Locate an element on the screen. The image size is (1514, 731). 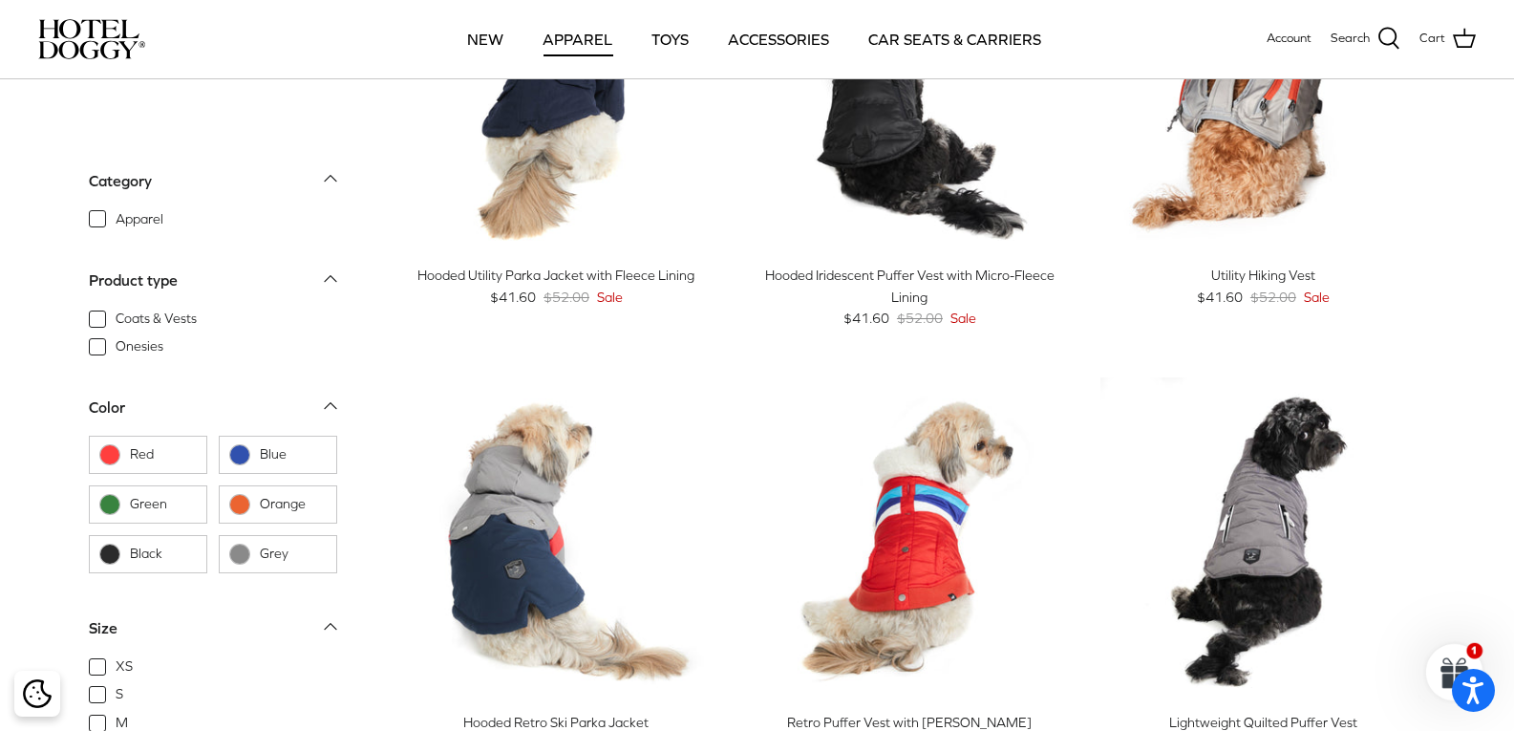
a: hoteldoggycom is located at coordinates (92, 39).